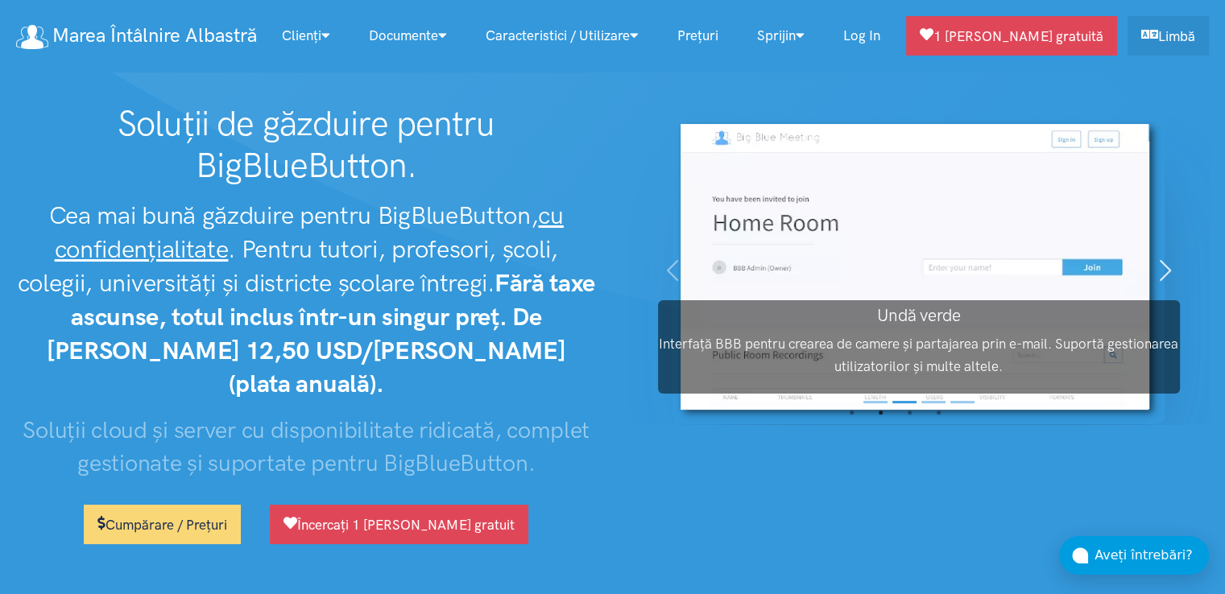 This screenshot has width=1225, height=594. Describe the element at coordinates (562, 35) in the screenshot. I see `a: Caracteristici / Utilizare` at that location.